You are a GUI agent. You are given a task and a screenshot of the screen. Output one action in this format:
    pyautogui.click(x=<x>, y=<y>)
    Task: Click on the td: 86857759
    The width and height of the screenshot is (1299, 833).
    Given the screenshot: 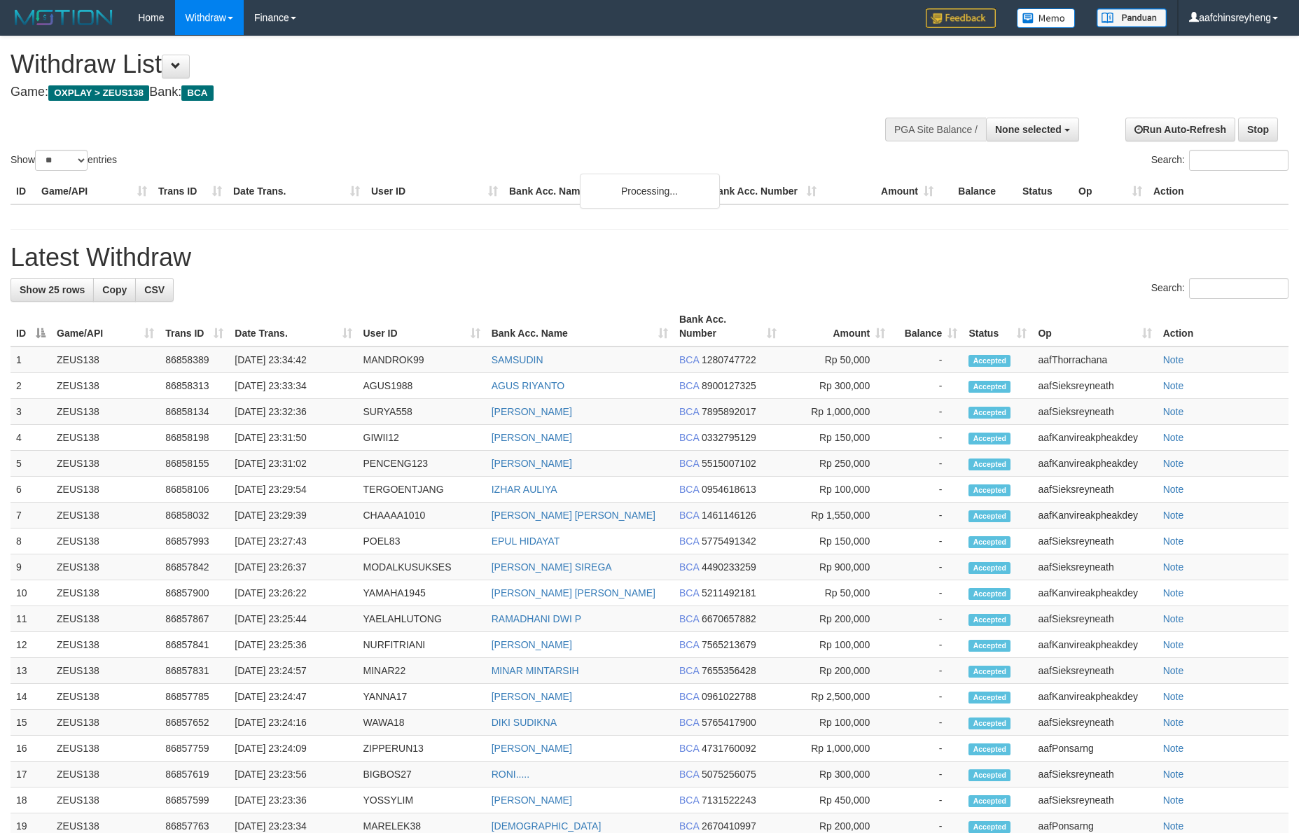 What is the action you would take?
    pyautogui.click(x=194, y=748)
    